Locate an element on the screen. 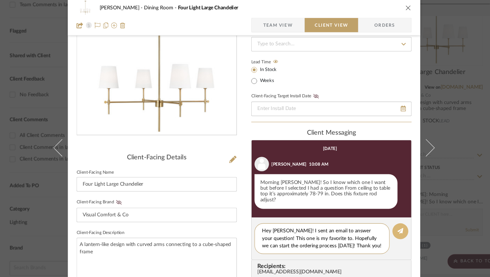 The width and height of the screenshot is (490, 277). img: a26e5dbe-47d2-4708-917c-d4dc45256d02_48x40.jpg is located at coordinates (98, 9).